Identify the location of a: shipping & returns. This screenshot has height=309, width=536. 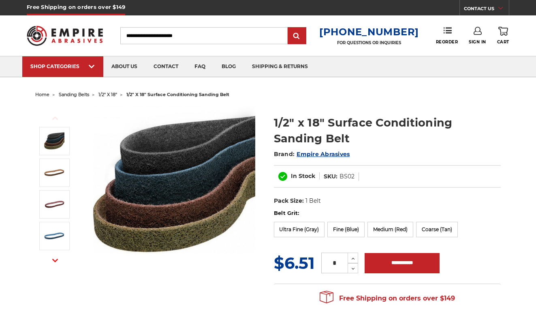
(280, 66).